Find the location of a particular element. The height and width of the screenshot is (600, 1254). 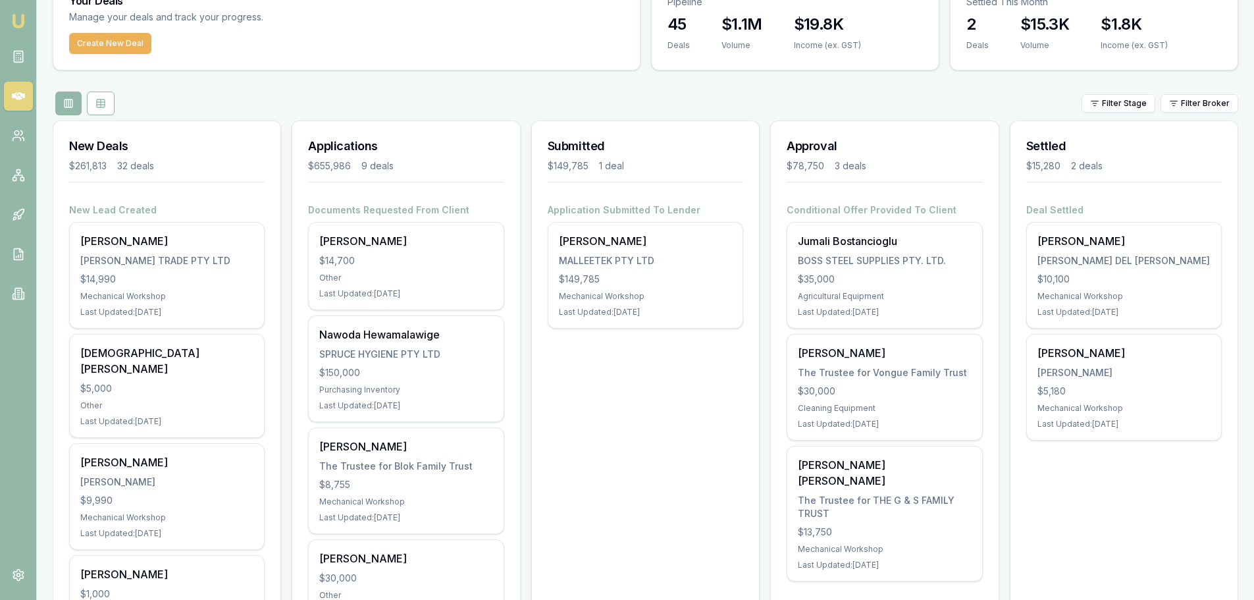

h4: Deal Settled is located at coordinates (1124, 210).